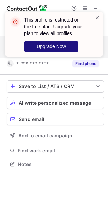 The width and height of the screenshot is (108, 218). What do you see at coordinates (55, 103) in the screenshot?
I see `span: AI write personalized message` at bounding box center [55, 103].